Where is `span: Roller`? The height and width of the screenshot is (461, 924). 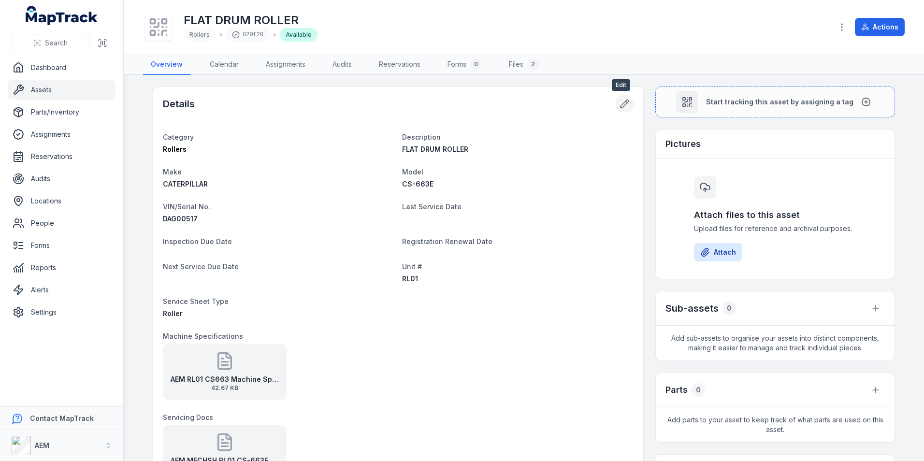 span: Roller is located at coordinates (172, 313).